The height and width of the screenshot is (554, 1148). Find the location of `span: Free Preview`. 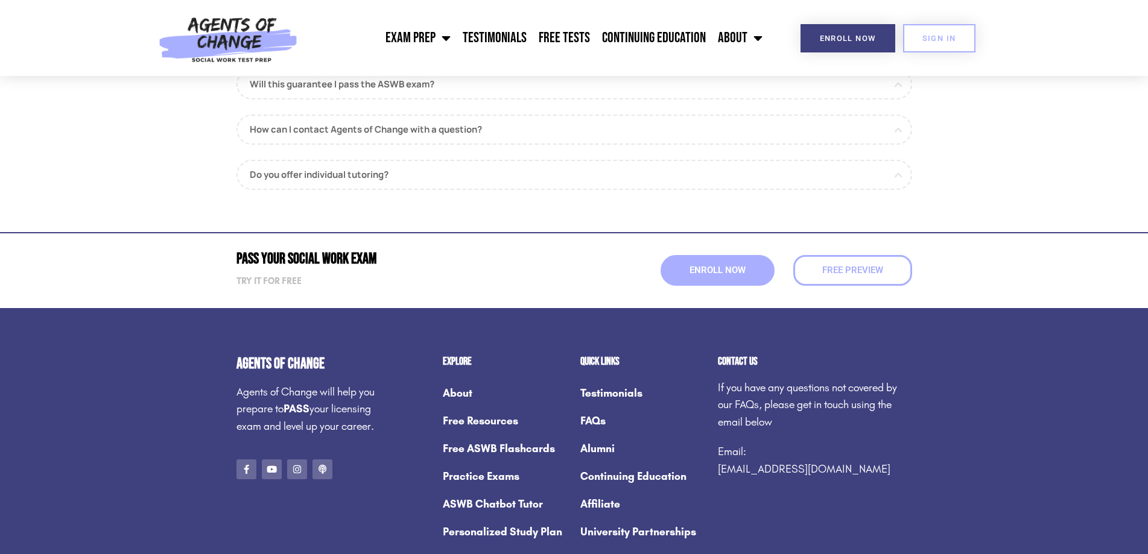

span: Free Preview is located at coordinates (852, 270).